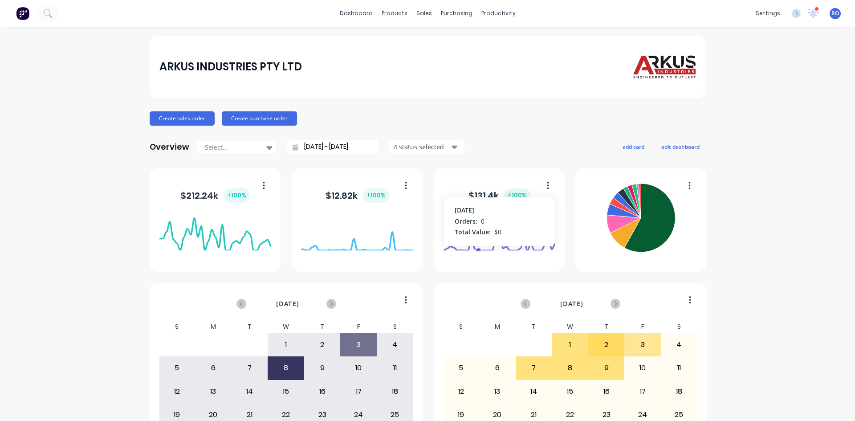 This screenshot has width=855, height=421. I want to click on div: sales, so click(424, 13).